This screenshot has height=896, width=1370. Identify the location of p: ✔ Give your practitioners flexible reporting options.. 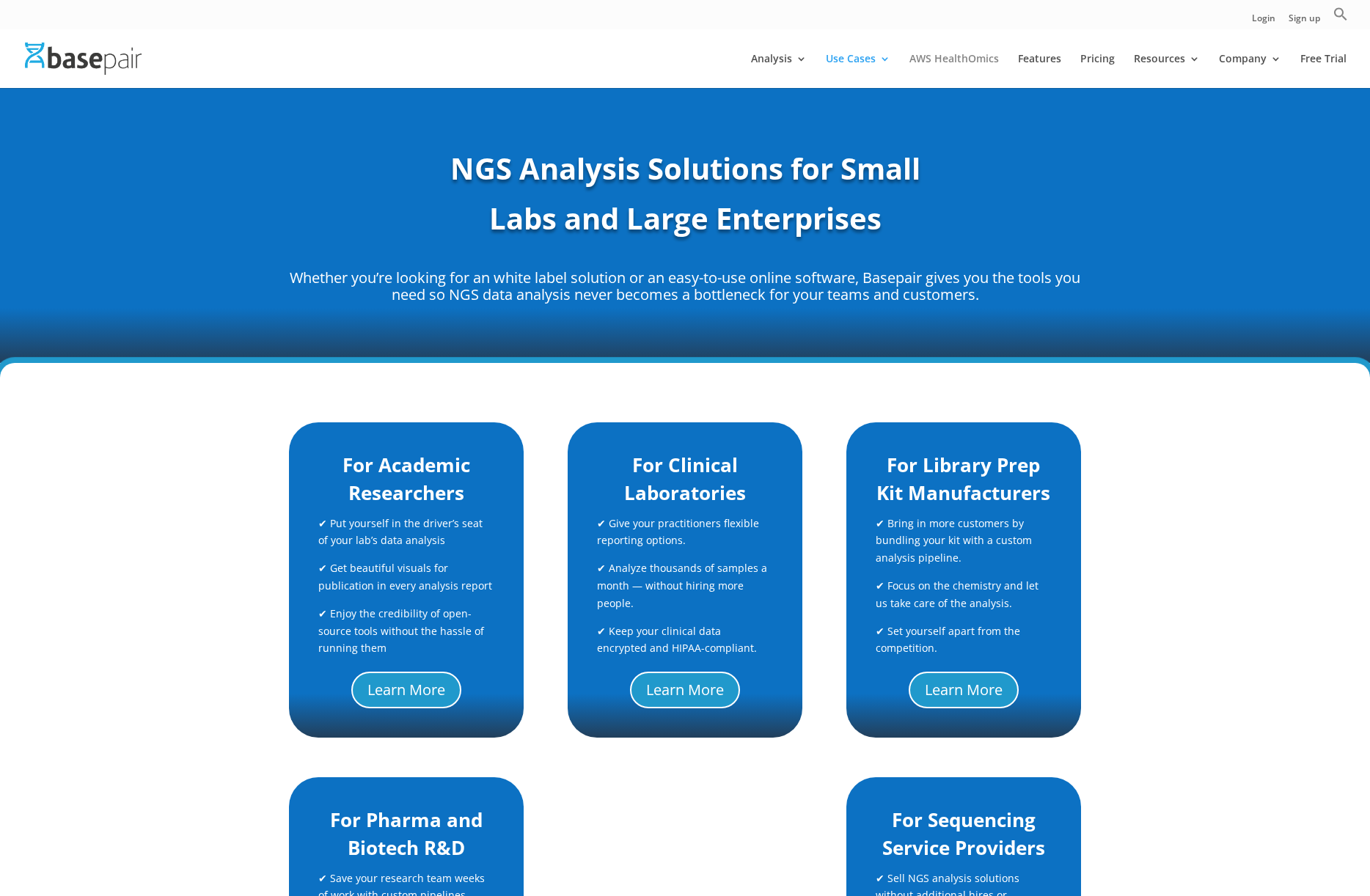
(685, 538).